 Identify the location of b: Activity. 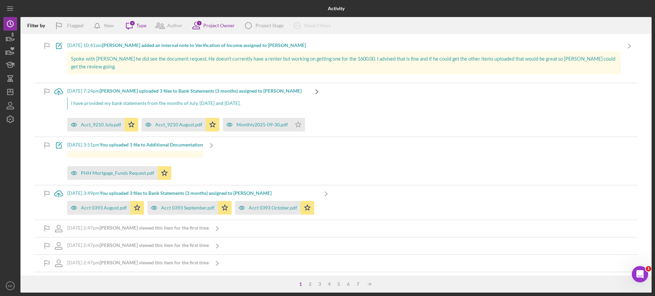
(336, 9).